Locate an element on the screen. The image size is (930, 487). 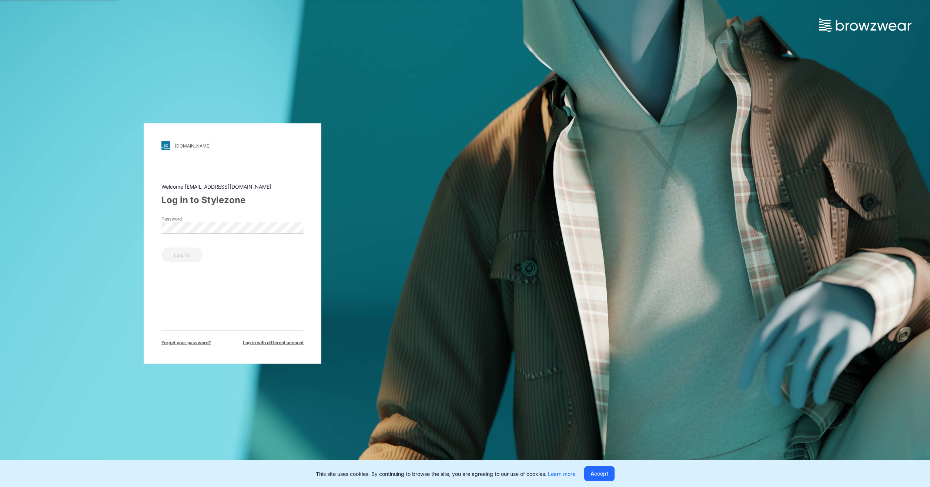
div: Log in to Stylezone is located at coordinates (233, 200).